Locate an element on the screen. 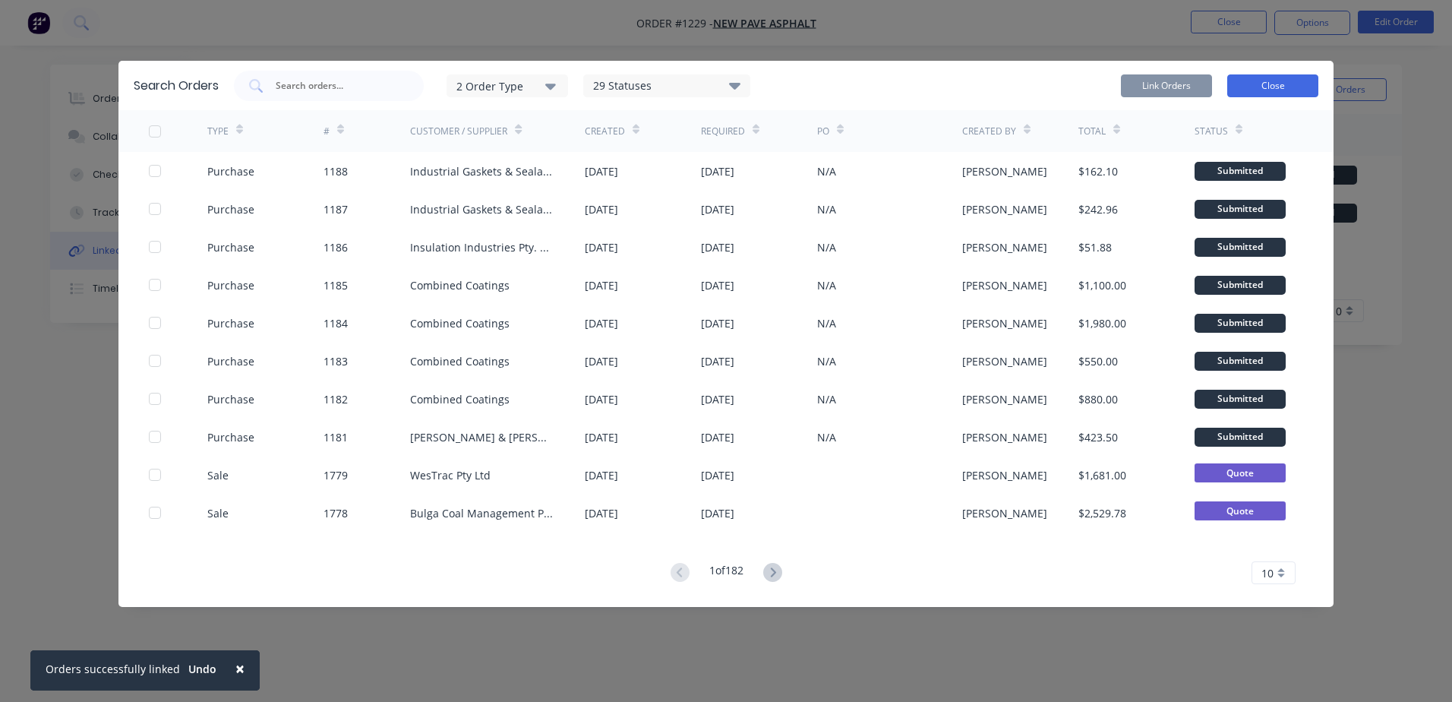  div: TYPE is located at coordinates (218, 131).